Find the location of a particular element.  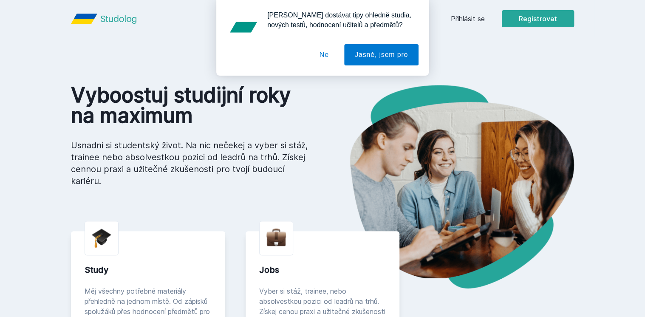

img: hero.png is located at coordinates (448, 187).